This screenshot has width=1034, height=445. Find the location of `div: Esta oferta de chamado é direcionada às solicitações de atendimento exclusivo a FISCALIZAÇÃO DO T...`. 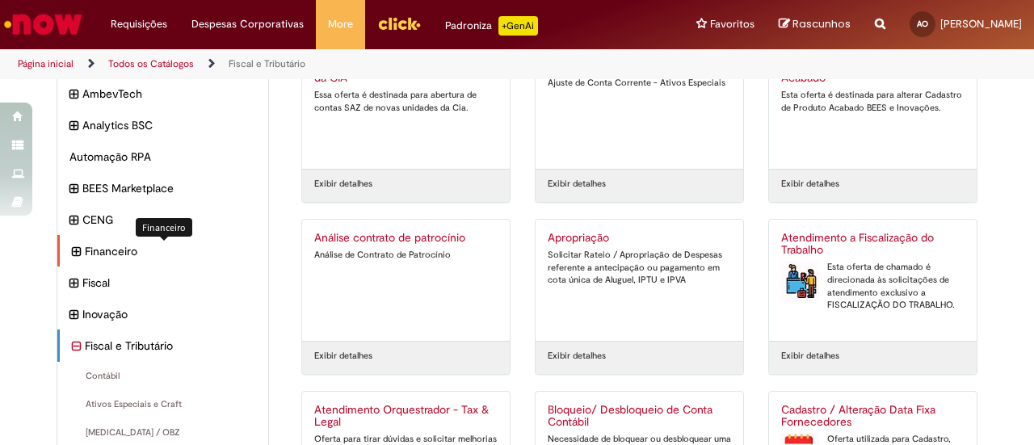

div: Esta oferta de chamado é direcionada às solicitações de atendimento exclusivo a FISCALIZAÇÃO DO T... is located at coordinates (872, 286).